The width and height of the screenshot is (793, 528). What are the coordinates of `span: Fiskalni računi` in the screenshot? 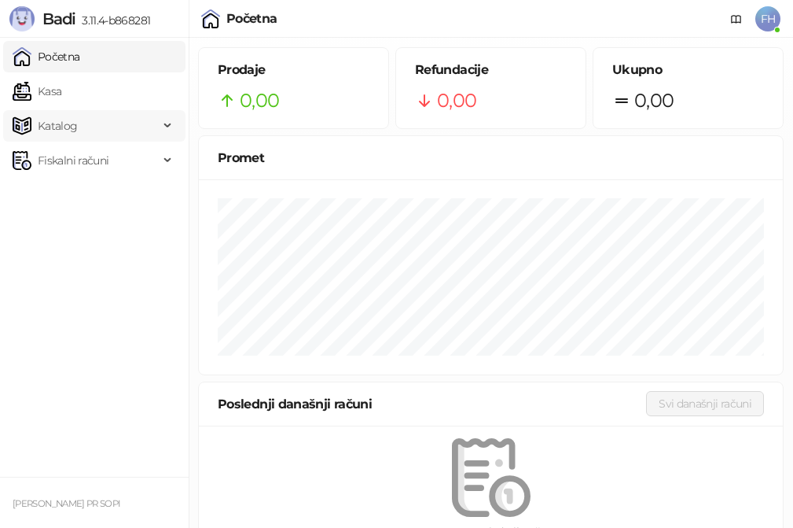 It's located at (73, 160).